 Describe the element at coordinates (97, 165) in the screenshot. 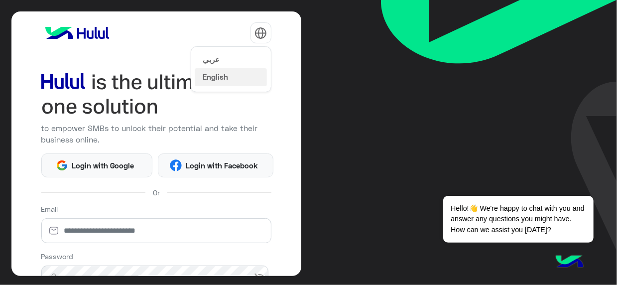

I see `button: Login with Google` at that location.